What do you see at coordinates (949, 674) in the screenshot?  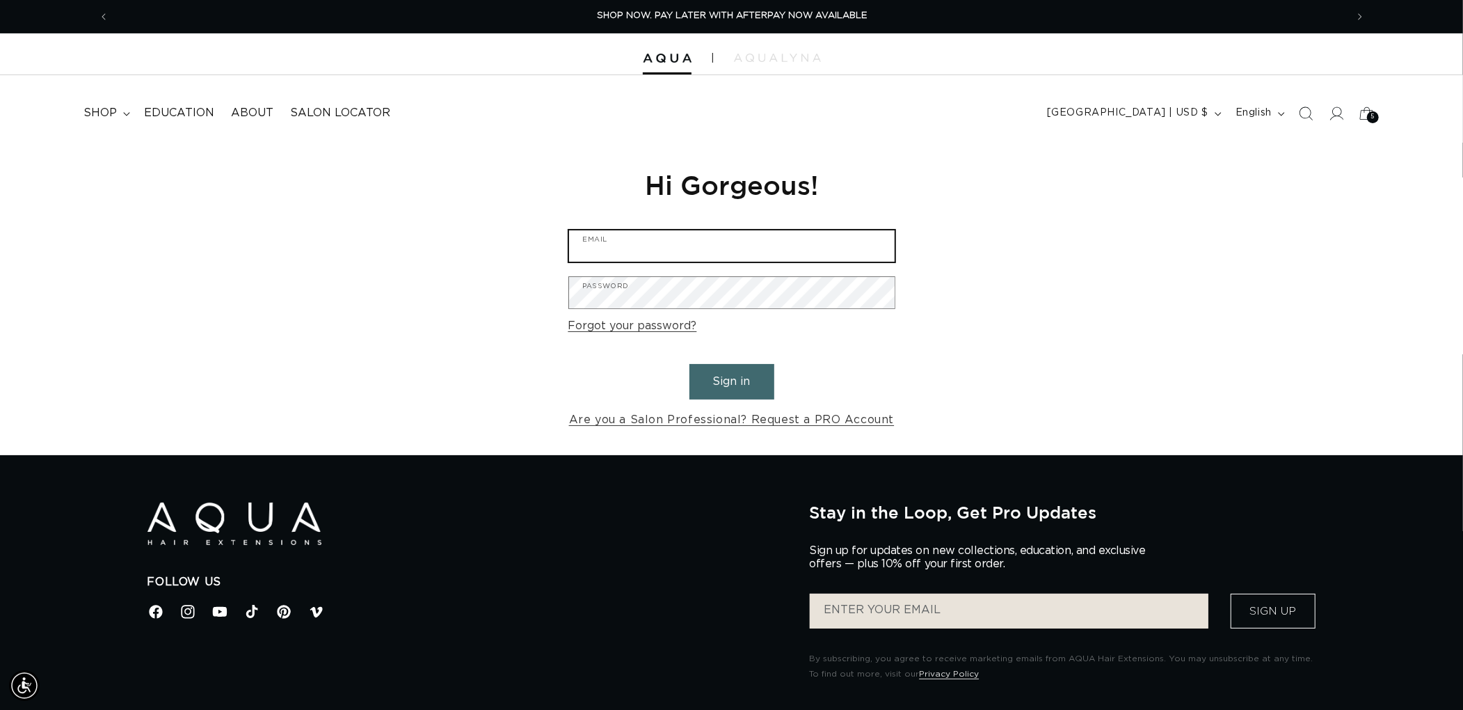 I see `a: Privacy Policy` at bounding box center [949, 674].